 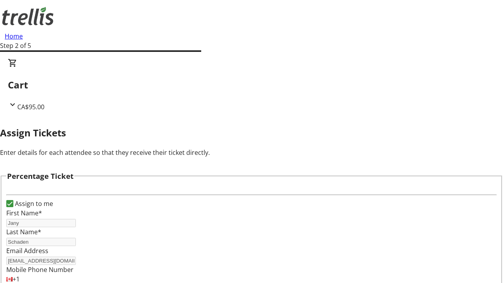 What do you see at coordinates (24, 232) in the screenshot?
I see `label: Last Name*` at bounding box center [24, 232].